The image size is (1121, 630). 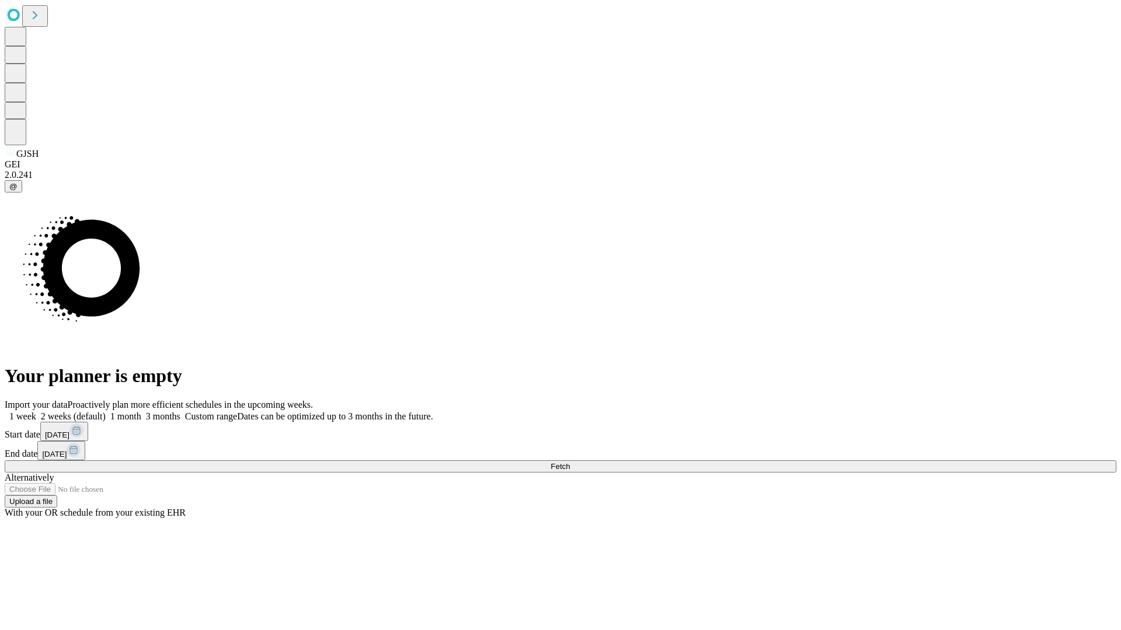 I want to click on div: End date, so click(x=560, y=451).